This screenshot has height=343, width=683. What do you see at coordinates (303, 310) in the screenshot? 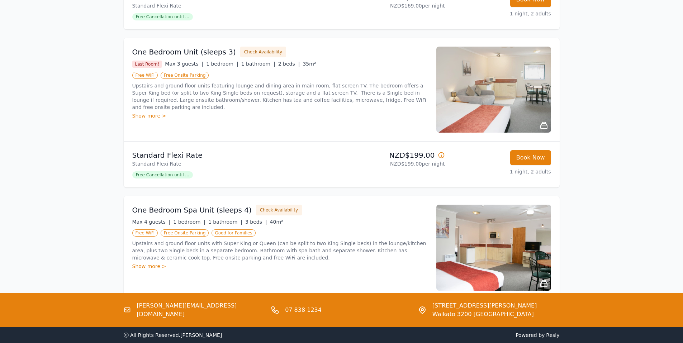
I see `a: 07 838 1234` at bounding box center [303, 310].